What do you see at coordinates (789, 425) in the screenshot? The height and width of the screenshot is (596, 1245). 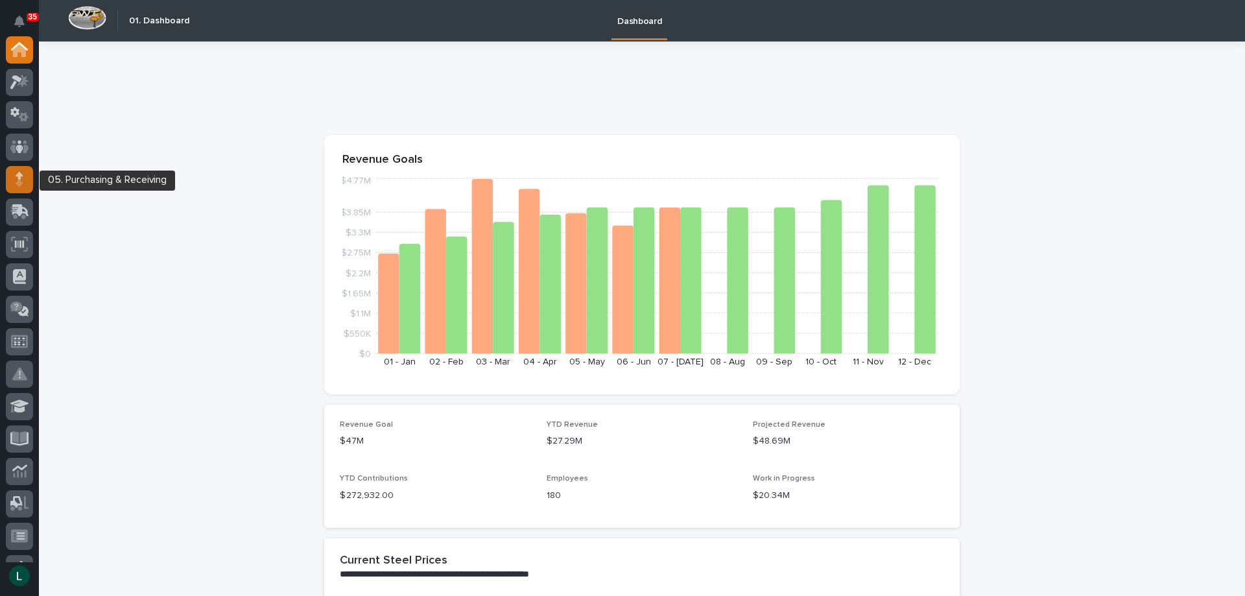 I see `span: Projected Revenue` at bounding box center [789, 425].